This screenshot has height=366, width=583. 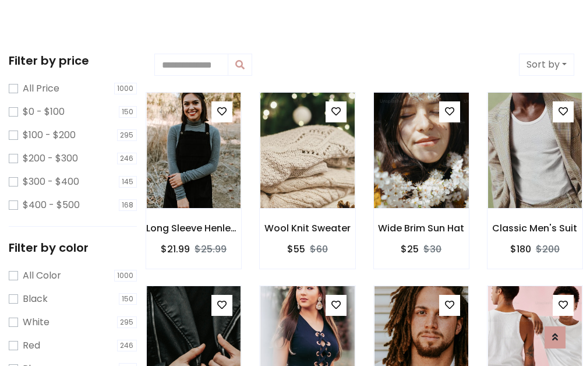 I want to click on h5: Filter by price, so click(x=73, y=61).